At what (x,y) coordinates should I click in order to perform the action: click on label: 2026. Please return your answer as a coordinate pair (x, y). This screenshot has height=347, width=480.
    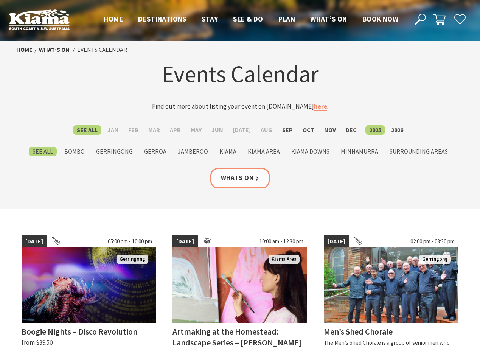
    Looking at the image, I should click on (397, 130).